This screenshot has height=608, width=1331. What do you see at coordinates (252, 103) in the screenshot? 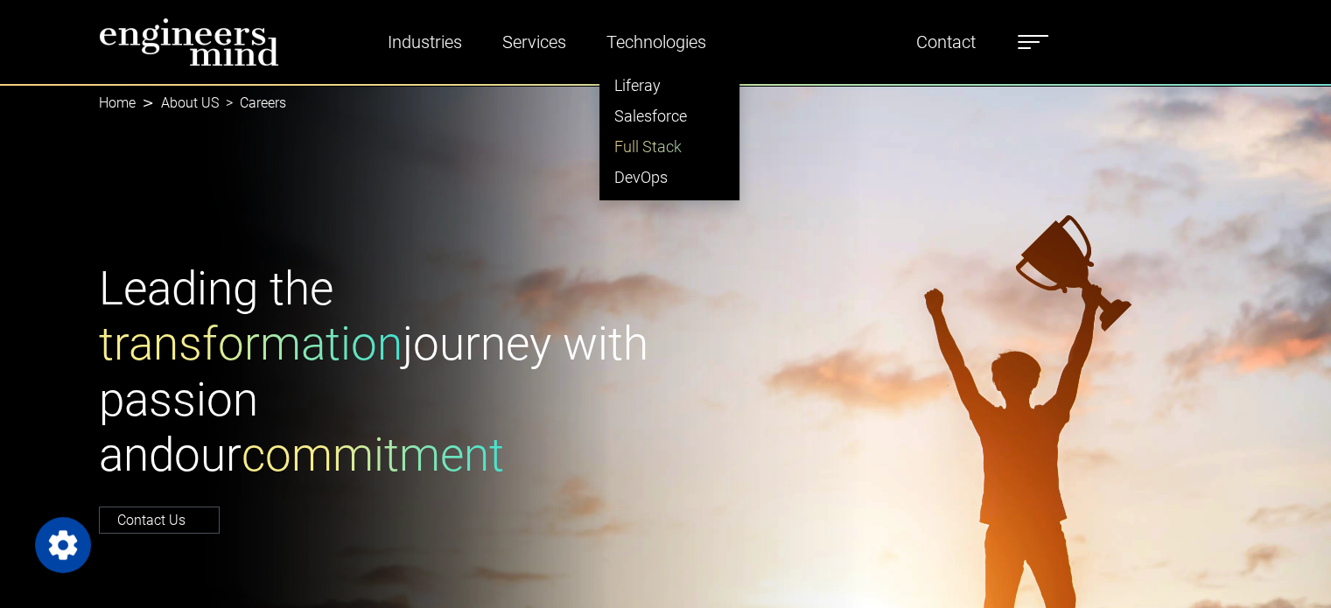
I see `li: Careers` at bounding box center [252, 103].